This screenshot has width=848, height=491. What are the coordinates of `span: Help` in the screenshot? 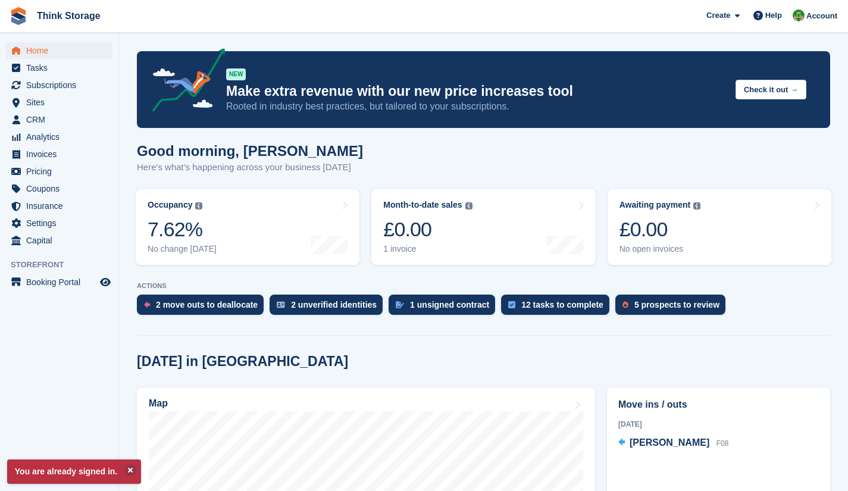 It's located at (773, 15).